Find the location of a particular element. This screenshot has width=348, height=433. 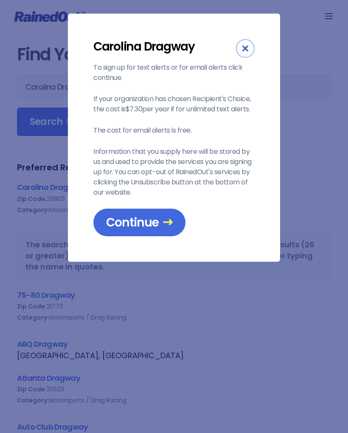

p: To sign up for text alerts or for email alerts click continue. is located at coordinates (174, 73).